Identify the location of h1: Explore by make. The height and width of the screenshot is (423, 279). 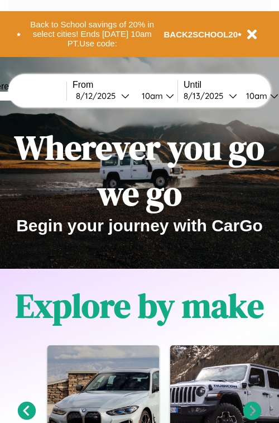
(140, 306).